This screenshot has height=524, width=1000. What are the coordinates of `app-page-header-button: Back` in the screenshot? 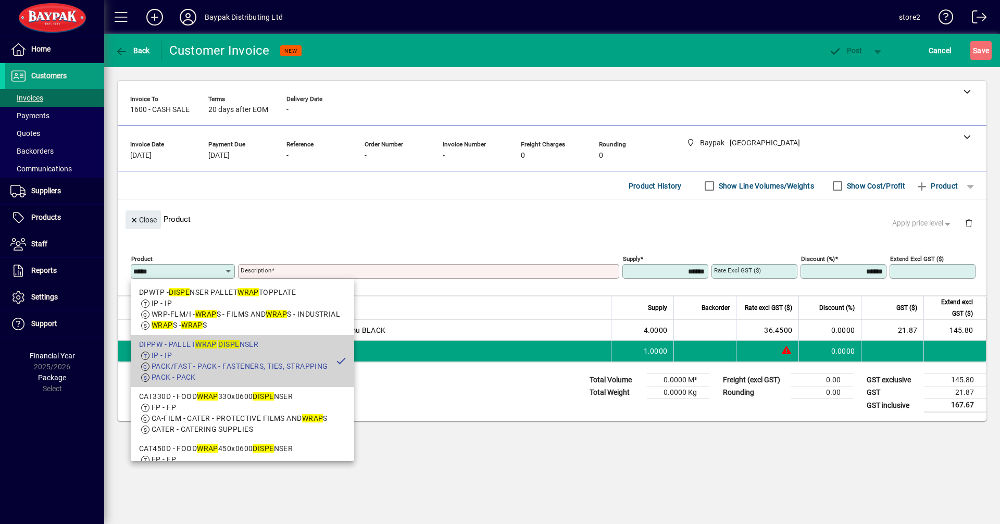 It's located at (133, 51).